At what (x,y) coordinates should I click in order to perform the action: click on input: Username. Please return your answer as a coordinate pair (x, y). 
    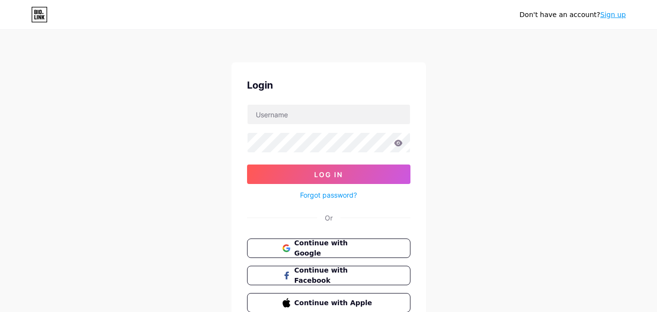
    Looking at the image, I should click on (329, 114).